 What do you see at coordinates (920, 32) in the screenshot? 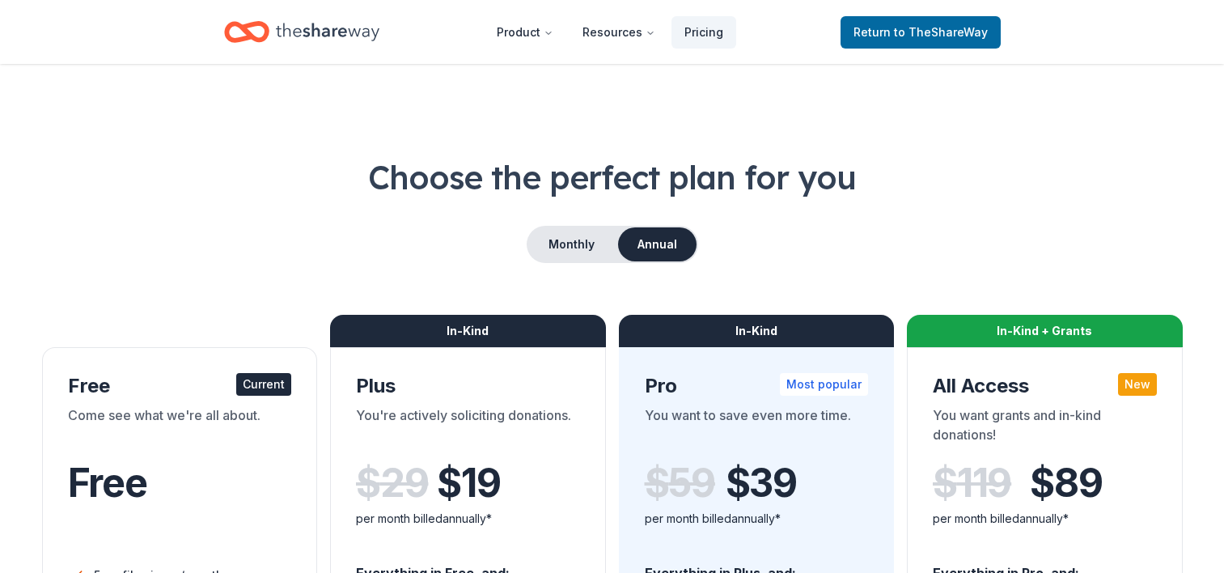
I see `span: Return` at bounding box center [920, 32].